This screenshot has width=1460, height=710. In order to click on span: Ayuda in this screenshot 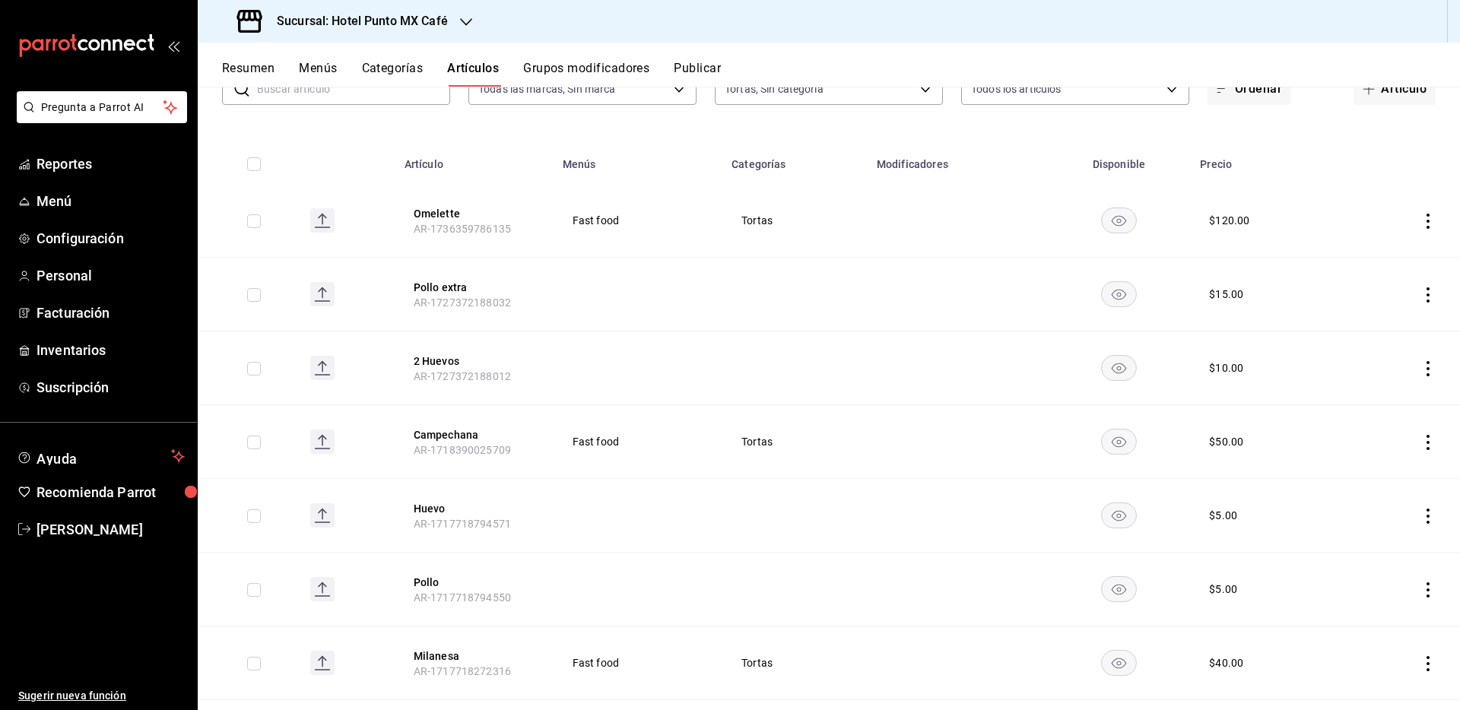, I will do `click(100, 456)`.